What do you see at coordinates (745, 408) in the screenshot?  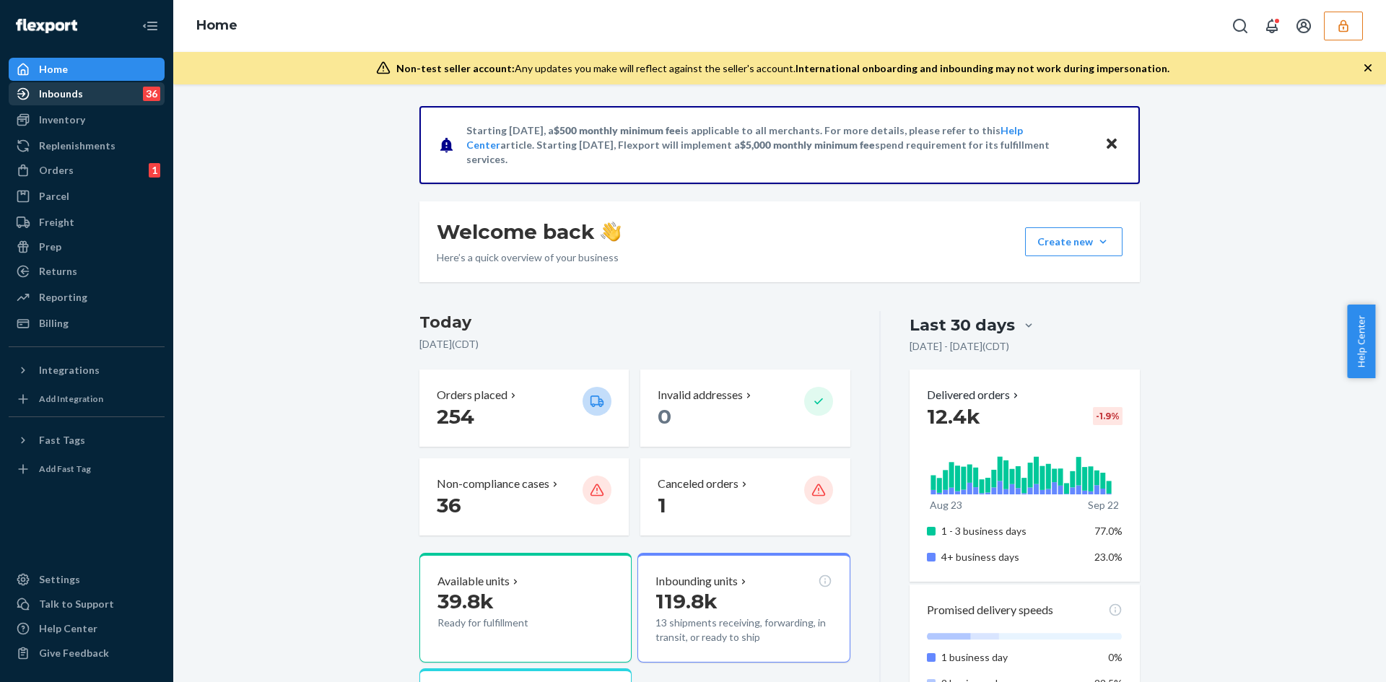 I see `button: Invalid addresses 0` at bounding box center [745, 408].